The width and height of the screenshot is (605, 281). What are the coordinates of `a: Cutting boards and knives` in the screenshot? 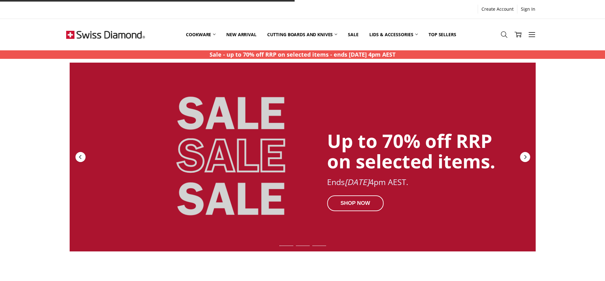 It's located at (302, 34).